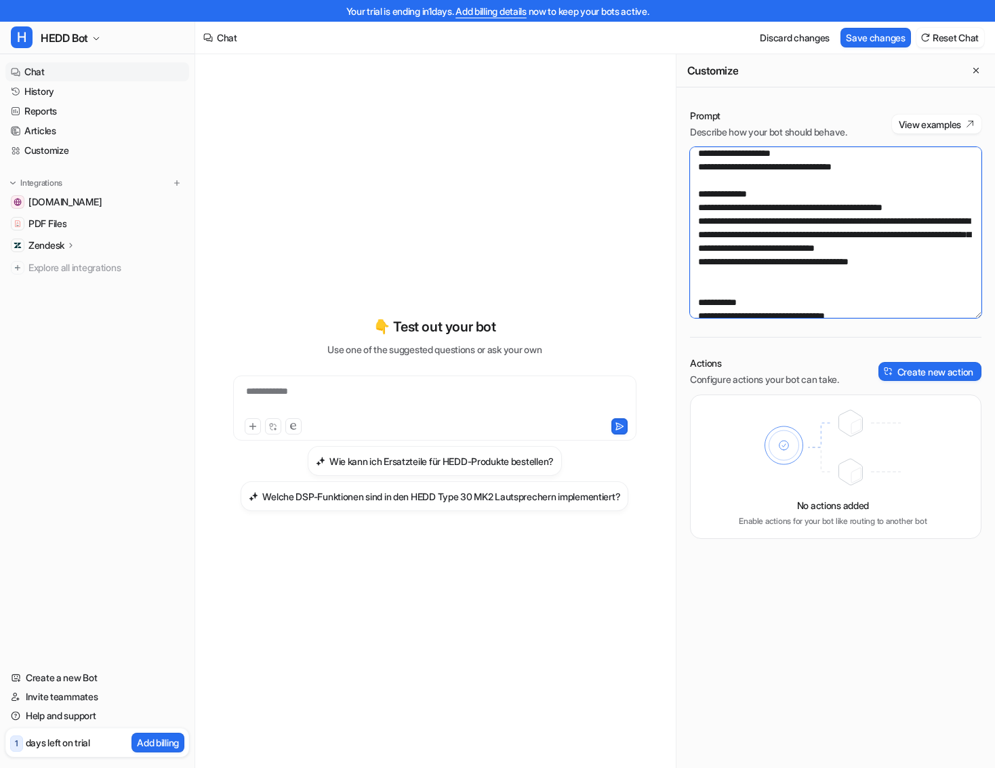 This screenshot has width=995, height=768. What do you see at coordinates (158, 742) in the screenshot?
I see `button: Add billing` at bounding box center [158, 742].